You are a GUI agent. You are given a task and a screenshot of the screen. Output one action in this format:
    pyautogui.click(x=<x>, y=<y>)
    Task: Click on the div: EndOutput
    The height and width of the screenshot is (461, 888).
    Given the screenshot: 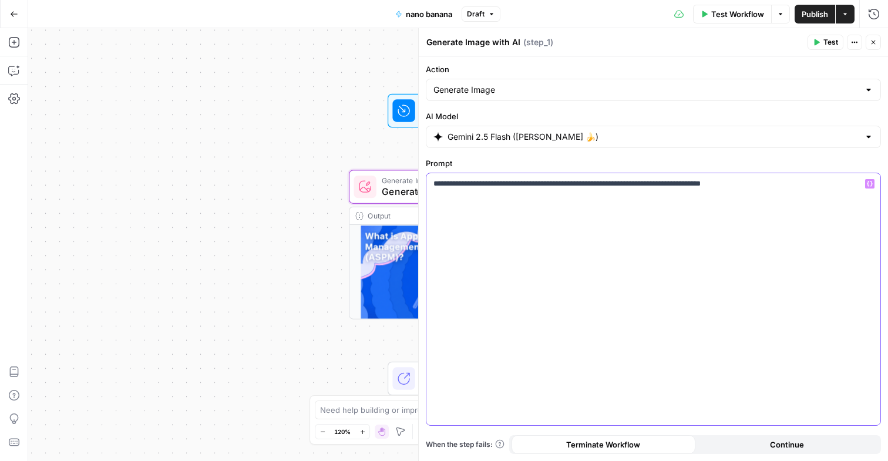 What is the action you would take?
    pyautogui.click(x=458, y=379)
    